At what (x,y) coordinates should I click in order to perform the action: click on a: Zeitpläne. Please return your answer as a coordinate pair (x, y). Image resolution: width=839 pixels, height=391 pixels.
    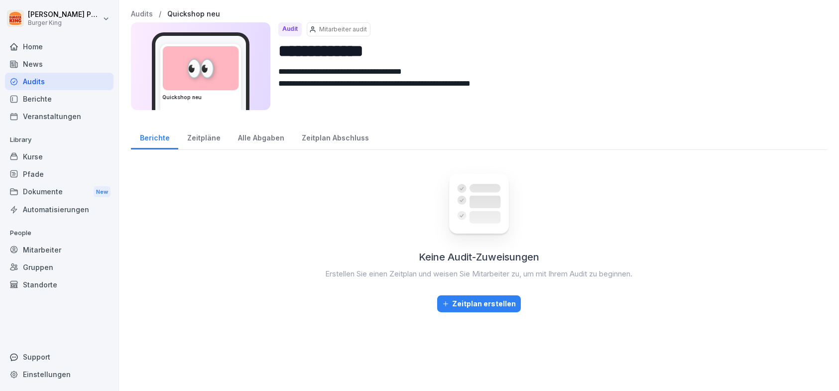
    Looking at the image, I should click on (204, 136).